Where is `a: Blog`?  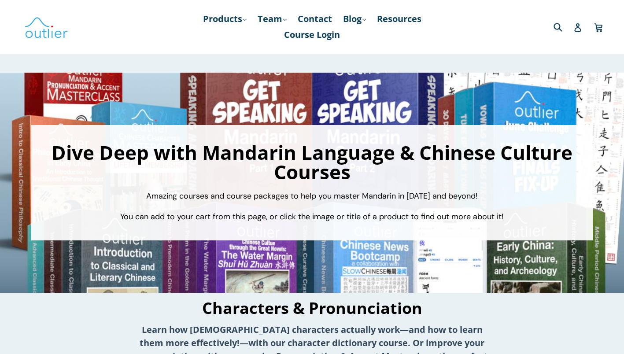
a: Blog is located at coordinates (355, 19).